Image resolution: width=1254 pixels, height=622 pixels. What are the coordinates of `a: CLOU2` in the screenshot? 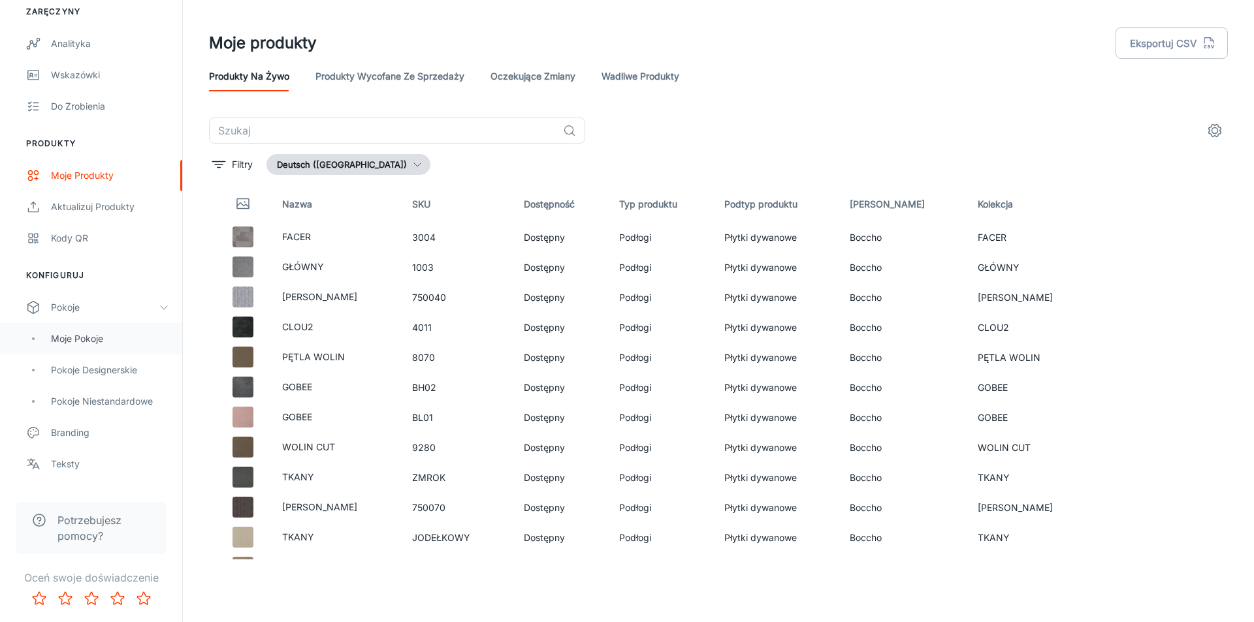 It's located at (298, 326).